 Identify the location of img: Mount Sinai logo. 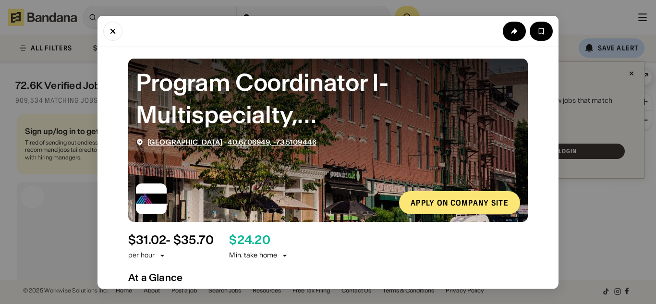
(151, 198).